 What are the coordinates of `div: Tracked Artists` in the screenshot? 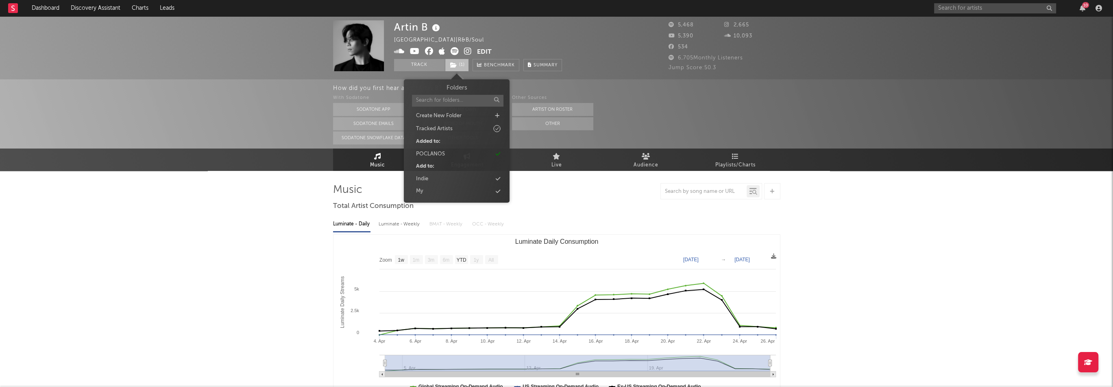 It's located at (434, 129).